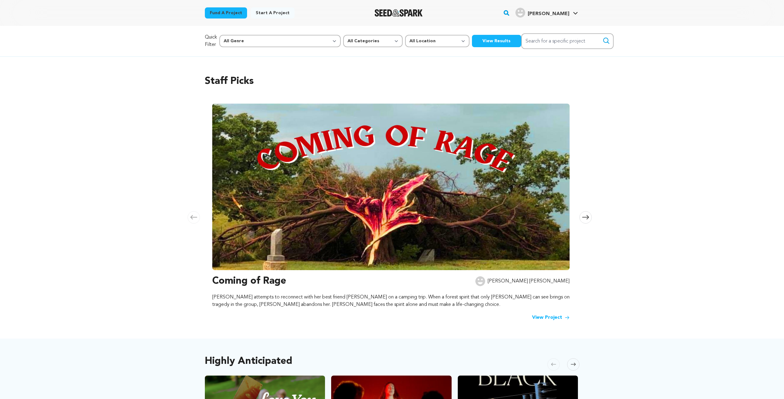 This screenshot has width=784, height=399. What do you see at coordinates (542, 13) in the screenshot?
I see `div: Brandon S.'s Profile` at bounding box center [542, 13].